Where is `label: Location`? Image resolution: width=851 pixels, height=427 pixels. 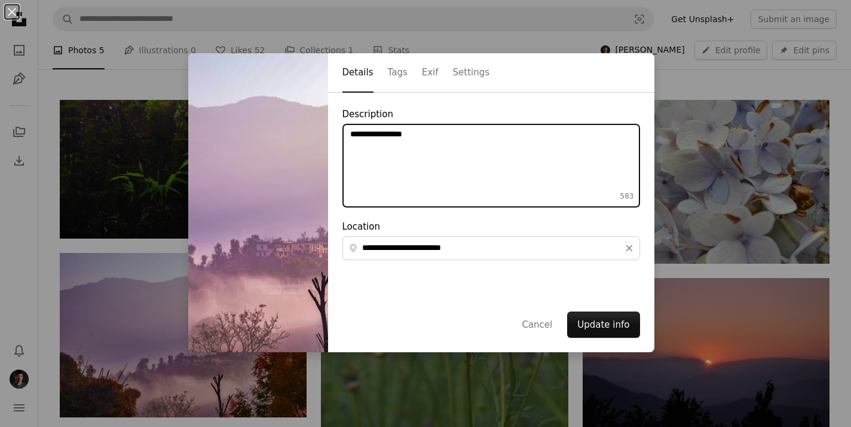
label: Location is located at coordinates (491, 240).